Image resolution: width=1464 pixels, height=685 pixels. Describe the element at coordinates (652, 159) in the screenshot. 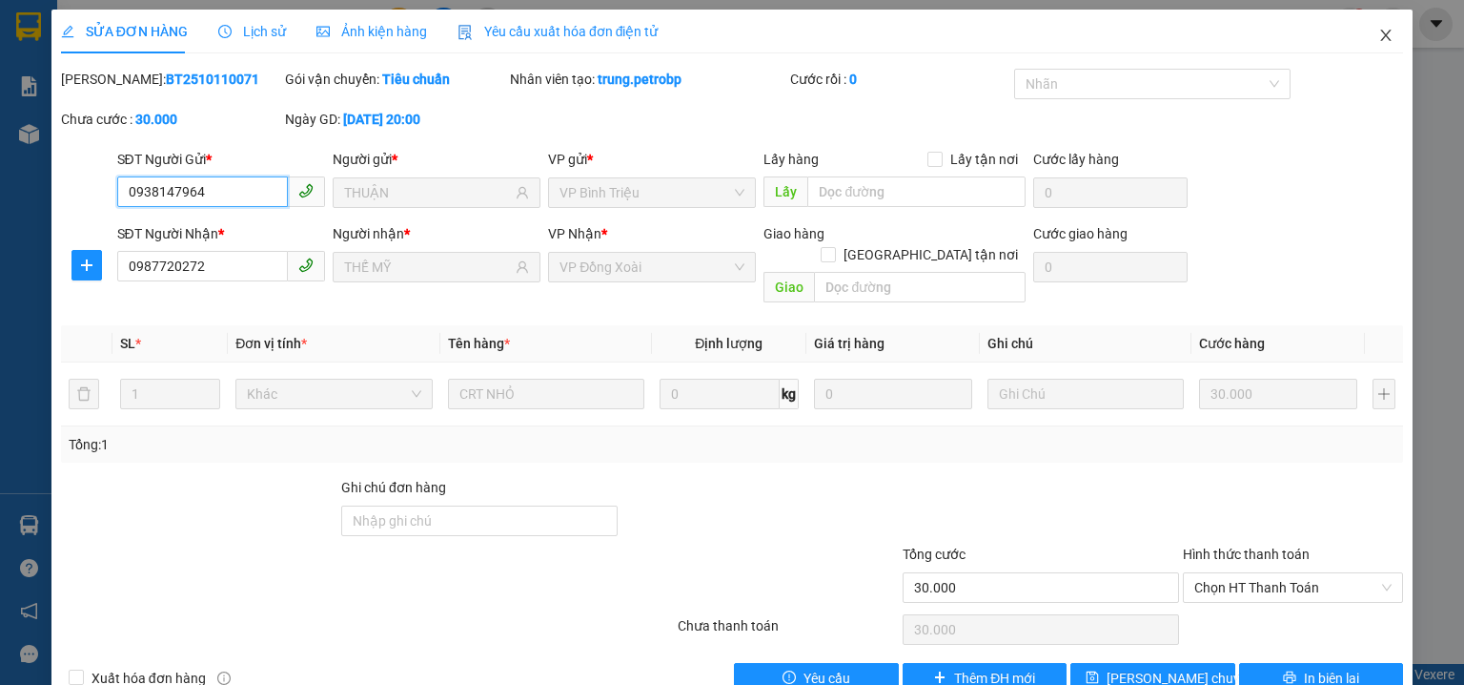

I see `div: VP gửi` at that location.